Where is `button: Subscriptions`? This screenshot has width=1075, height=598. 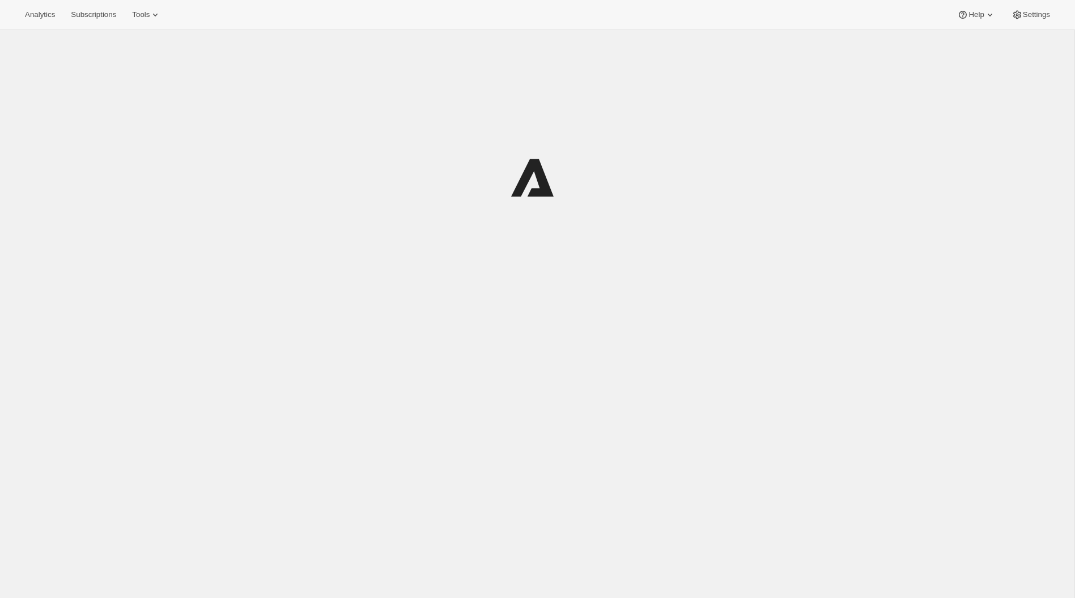 button: Subscriptions is located at coordinates (94, 15).